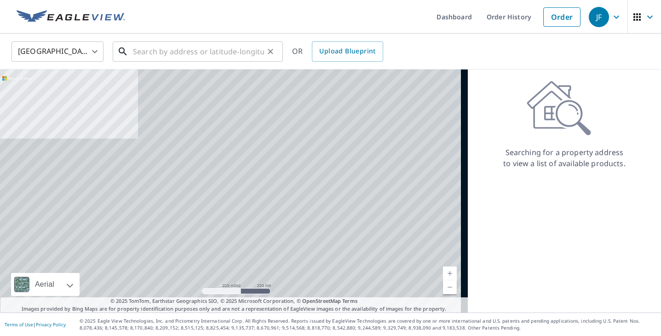  What do you see at coordinates (19, 324) in the screenshot?
I see `a: Terms of Use` at bounding box center [19, 324].